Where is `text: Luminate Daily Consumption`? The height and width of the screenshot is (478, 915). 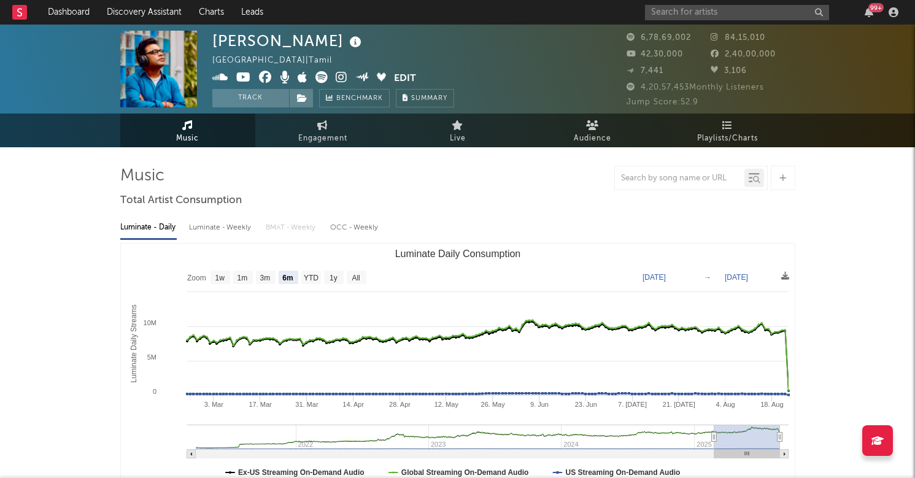
text: Luminate Daily Consumption is located at coordinates (457, 253).